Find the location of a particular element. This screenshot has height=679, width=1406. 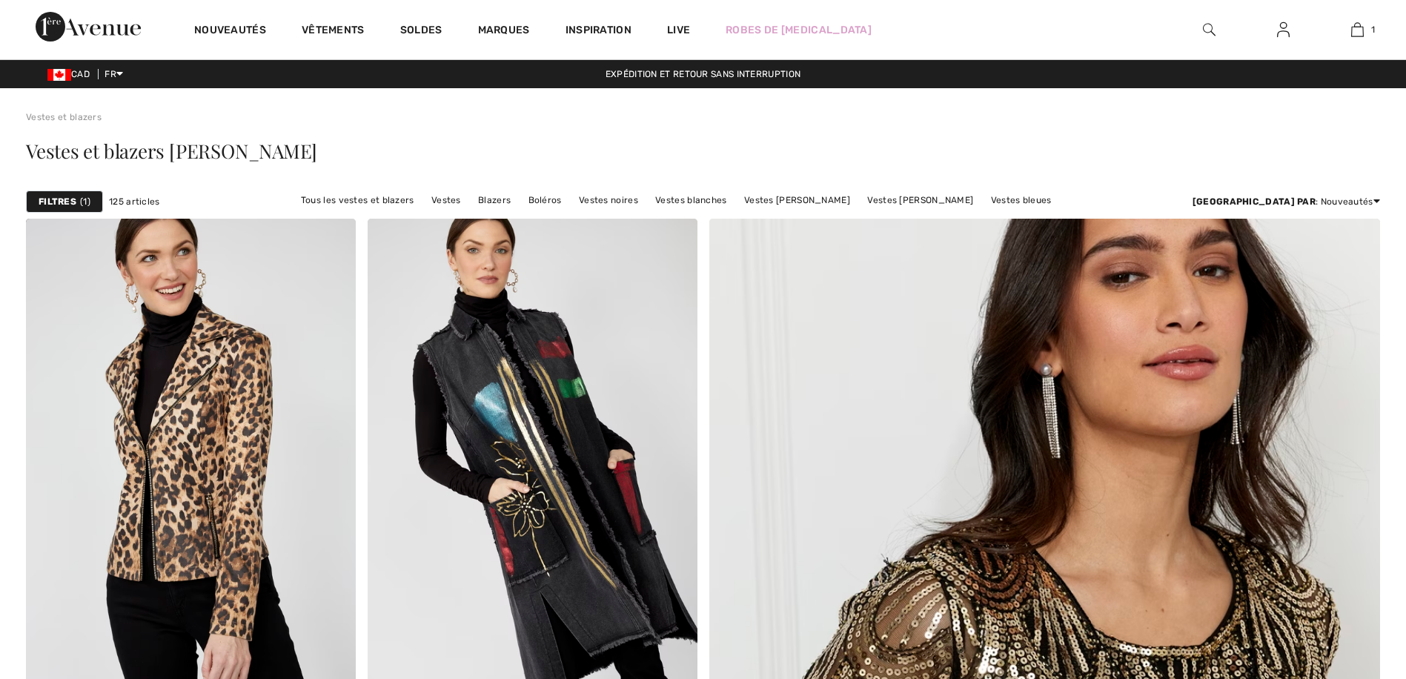

a: Tous les vestes et blazers is located at coordinates (357, 200).